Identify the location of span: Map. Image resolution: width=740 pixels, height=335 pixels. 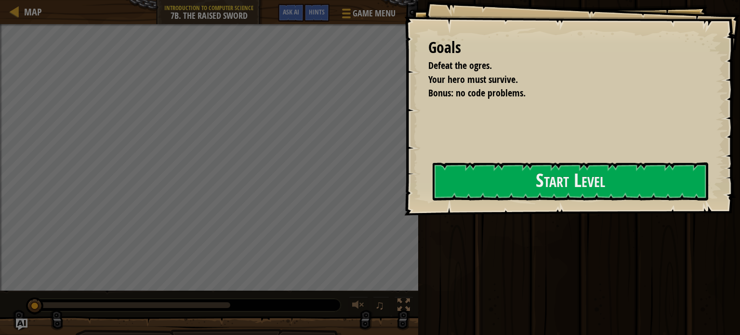
(33, 12).